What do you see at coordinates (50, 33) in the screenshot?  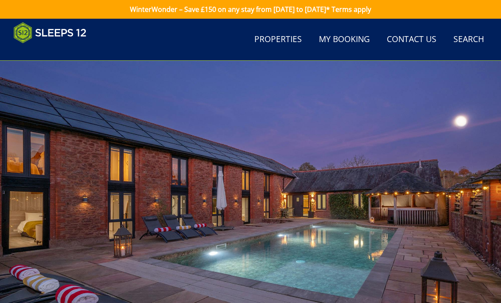 I see `img: Sleeps 12` at bounding box center [50, 33].